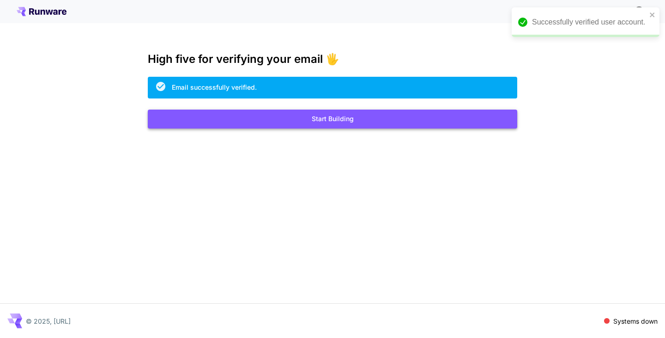 The height and width of the screenshot is (338, 665). What do you see at coordinates (333, 119) in the screenshot?
I see `button: Start Building` at bounding box center [333, 119].